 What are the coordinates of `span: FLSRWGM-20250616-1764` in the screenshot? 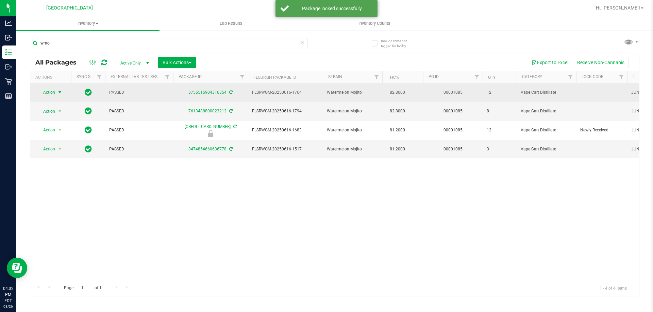 It's located at (285, 92).